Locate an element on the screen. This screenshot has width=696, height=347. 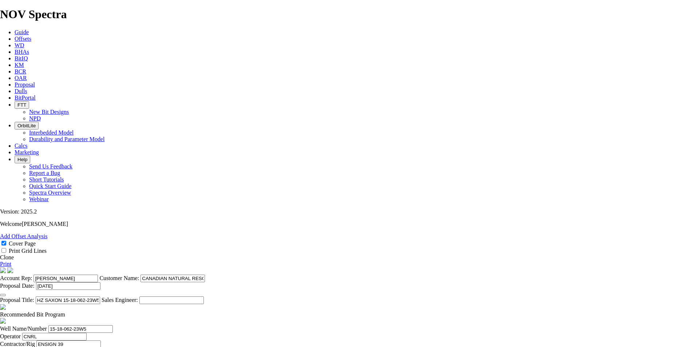
span: BCR is located at coordinates (20, 71).